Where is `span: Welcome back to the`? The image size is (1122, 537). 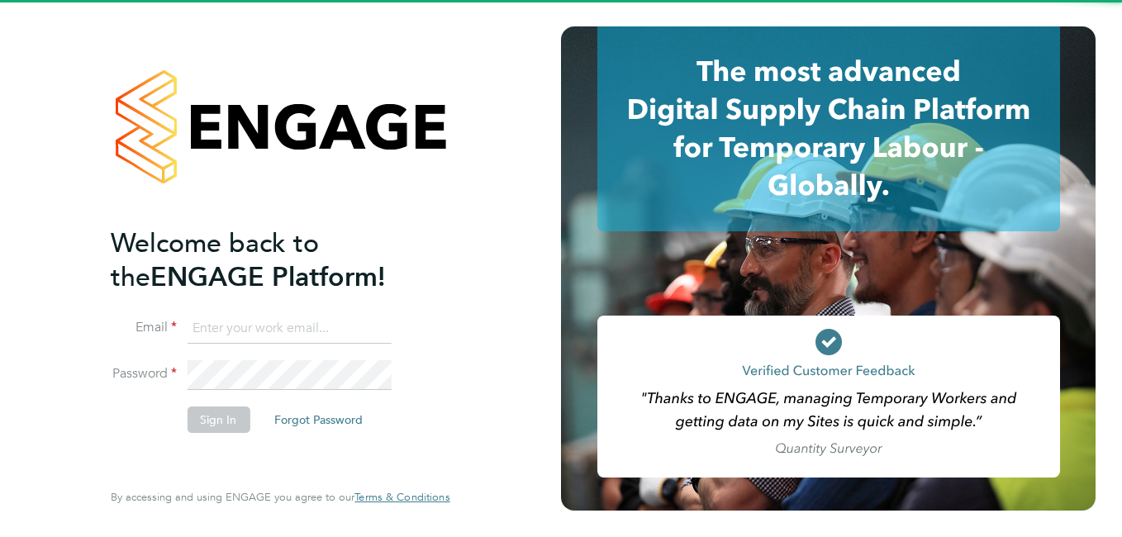
span: Welcome back to the is located at coordinates (215, 260).